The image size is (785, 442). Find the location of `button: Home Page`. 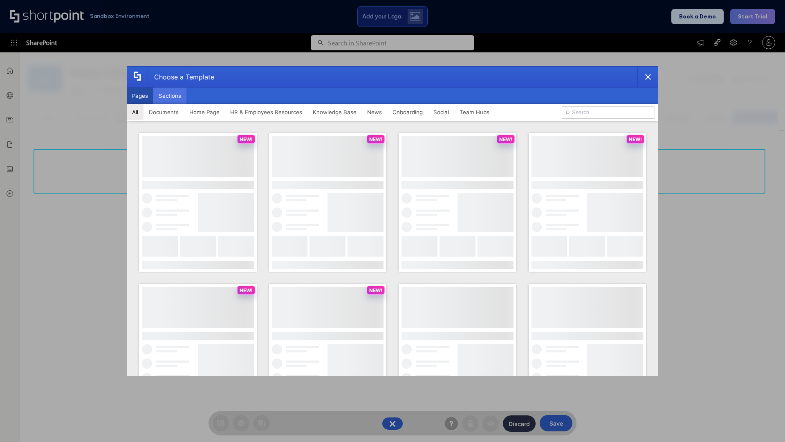

button: Home Page is located at coordinates (205, 112).